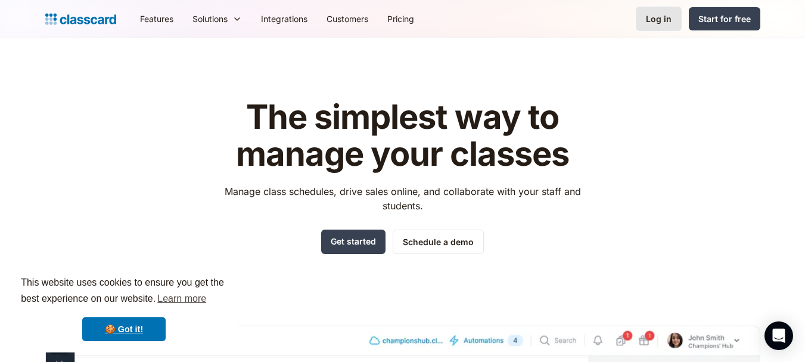 The width and height of the screenshot is (805, 362). I want to click on a: learn more about cookies, so click(182, 299).